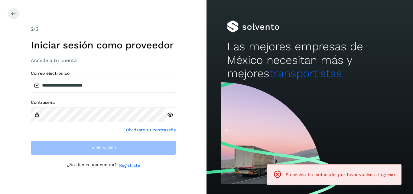 The height and width of the screenshot is (194, 413). Describe the element at coordinates (103, 60) in the screenshot. I see `h3: Accede a tu cuenta` at that location.